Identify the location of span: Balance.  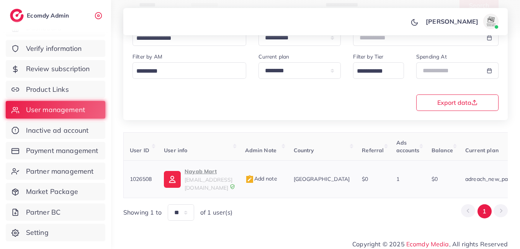
(442, 151).